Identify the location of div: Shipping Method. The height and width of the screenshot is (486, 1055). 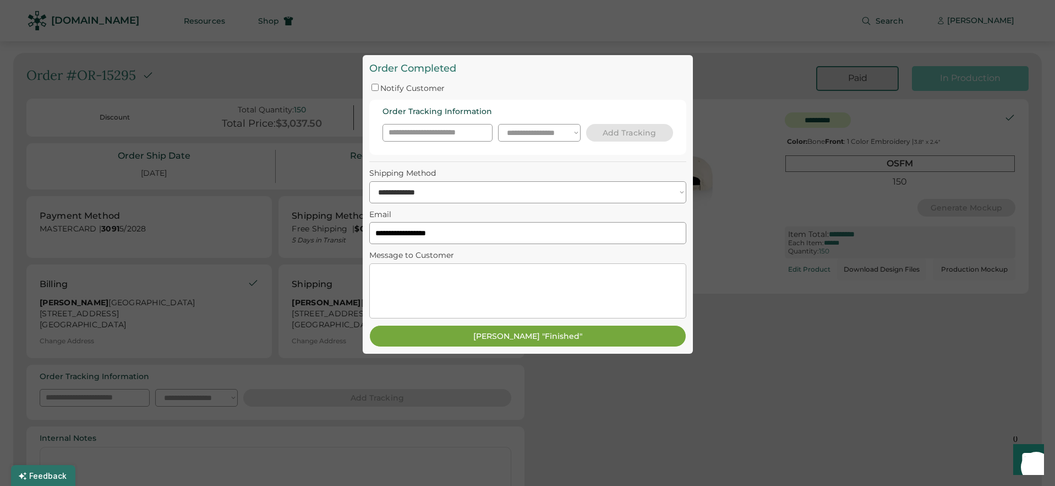
(528, 173).